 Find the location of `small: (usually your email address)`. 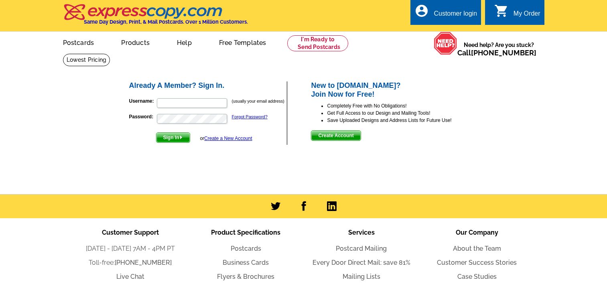

small: (usually your email address) is located at coordinates (258, 101).